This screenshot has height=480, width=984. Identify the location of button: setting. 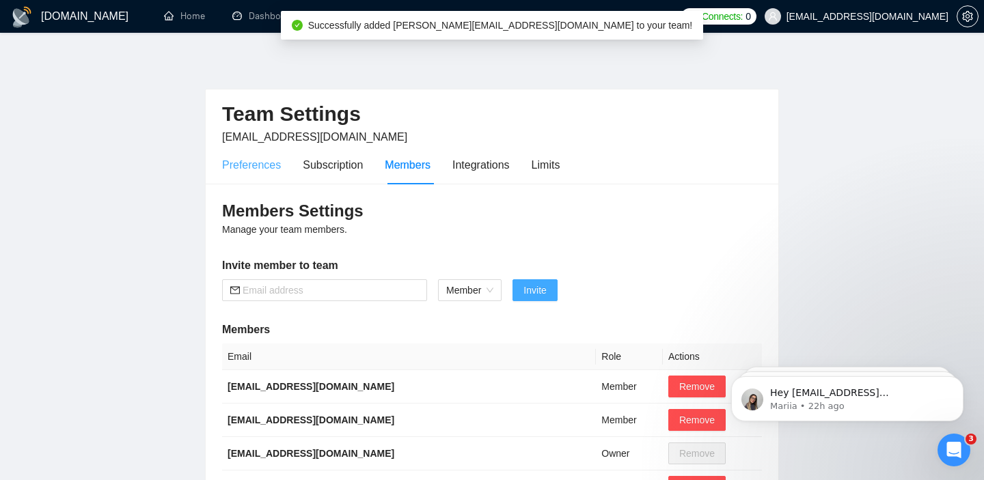
(967, 16).